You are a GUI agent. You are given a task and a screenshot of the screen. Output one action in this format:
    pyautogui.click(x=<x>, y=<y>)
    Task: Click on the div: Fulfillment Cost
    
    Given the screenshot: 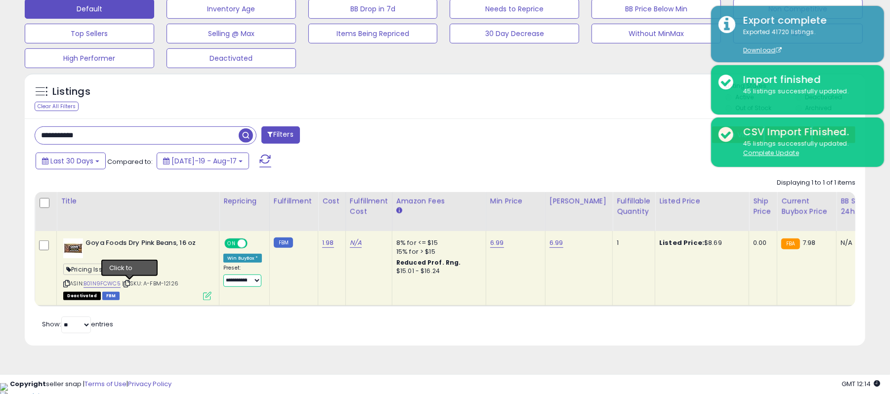 What is the action you would take?
    pyautogui.click(x=369, y=207)
    